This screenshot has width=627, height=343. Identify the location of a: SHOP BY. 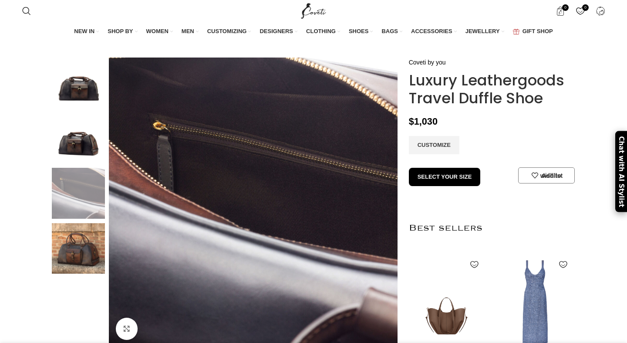
(122, 32).